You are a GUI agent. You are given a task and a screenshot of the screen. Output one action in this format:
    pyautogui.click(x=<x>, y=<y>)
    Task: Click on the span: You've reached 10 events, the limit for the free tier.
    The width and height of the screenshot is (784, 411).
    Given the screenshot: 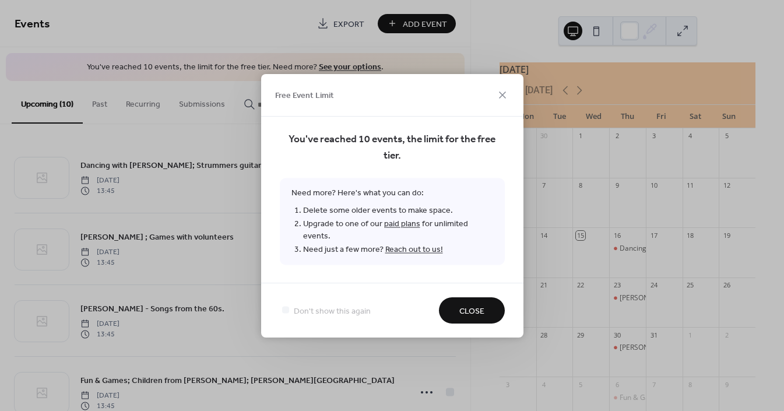 What is the action you would take?
    pyautogui.click(x=392, y=147)
    